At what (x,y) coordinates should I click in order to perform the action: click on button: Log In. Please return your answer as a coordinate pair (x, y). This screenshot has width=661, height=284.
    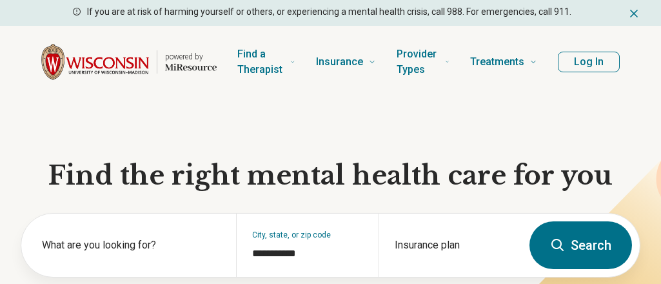
    Looking at the image, I should click on (589, 62).